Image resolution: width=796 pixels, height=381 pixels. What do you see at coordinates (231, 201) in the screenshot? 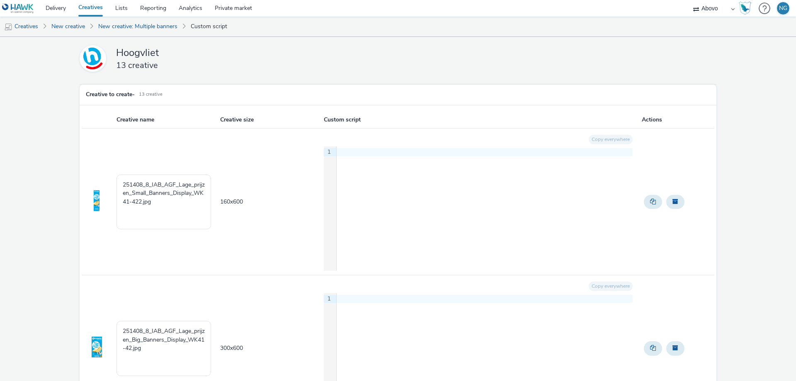
I see `span: 160 x 600` at bounding box center [231, 201].